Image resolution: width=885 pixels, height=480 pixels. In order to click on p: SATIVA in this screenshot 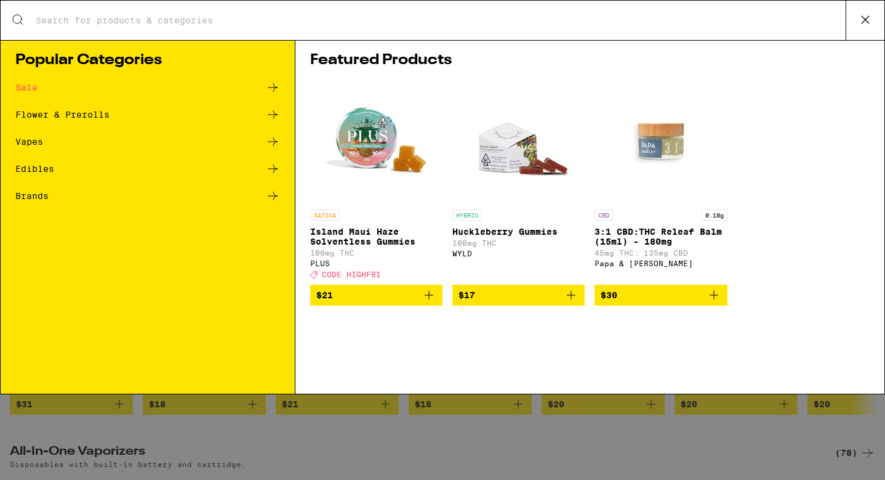, I will do `click(325, 215)`.